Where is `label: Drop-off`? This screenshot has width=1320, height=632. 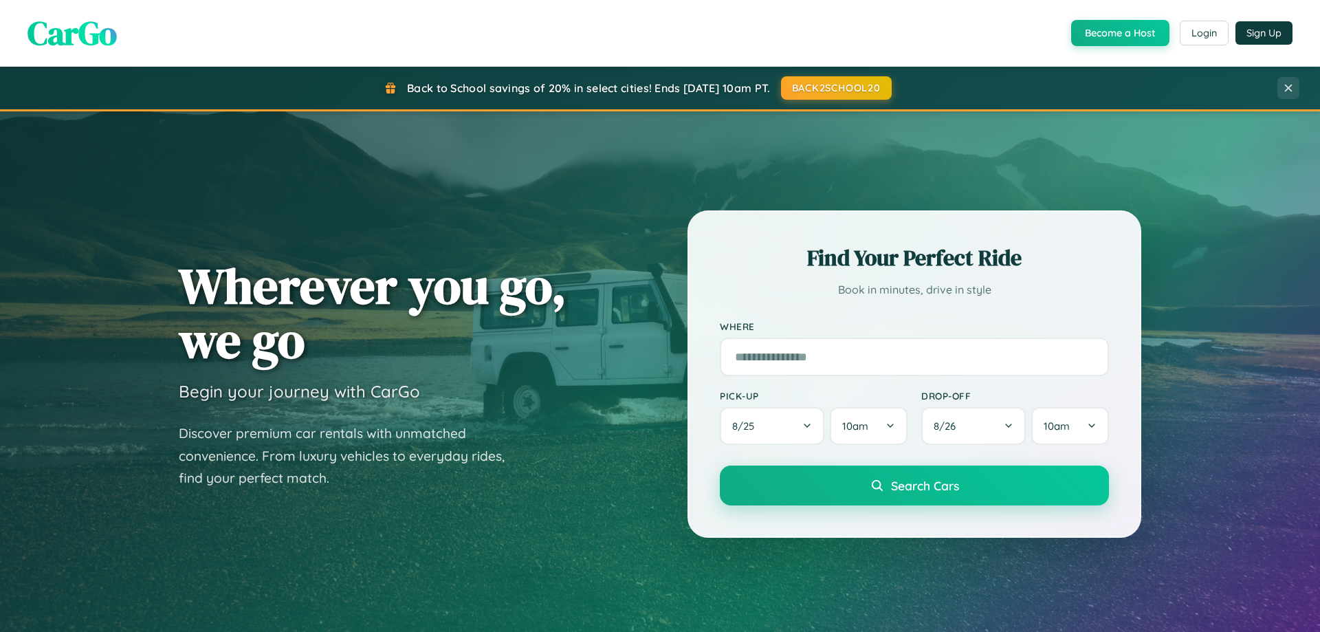
label: Drop-off is located at coordinates (1015, 395).